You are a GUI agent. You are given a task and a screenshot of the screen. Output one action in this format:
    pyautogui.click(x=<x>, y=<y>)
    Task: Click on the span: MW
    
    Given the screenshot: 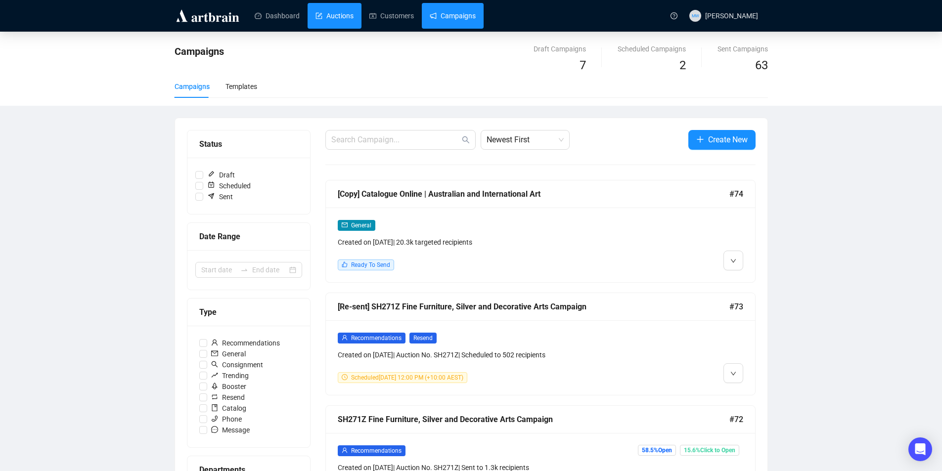 What is the action you would take?
    pyautogui.click(x=695, y=16)
    